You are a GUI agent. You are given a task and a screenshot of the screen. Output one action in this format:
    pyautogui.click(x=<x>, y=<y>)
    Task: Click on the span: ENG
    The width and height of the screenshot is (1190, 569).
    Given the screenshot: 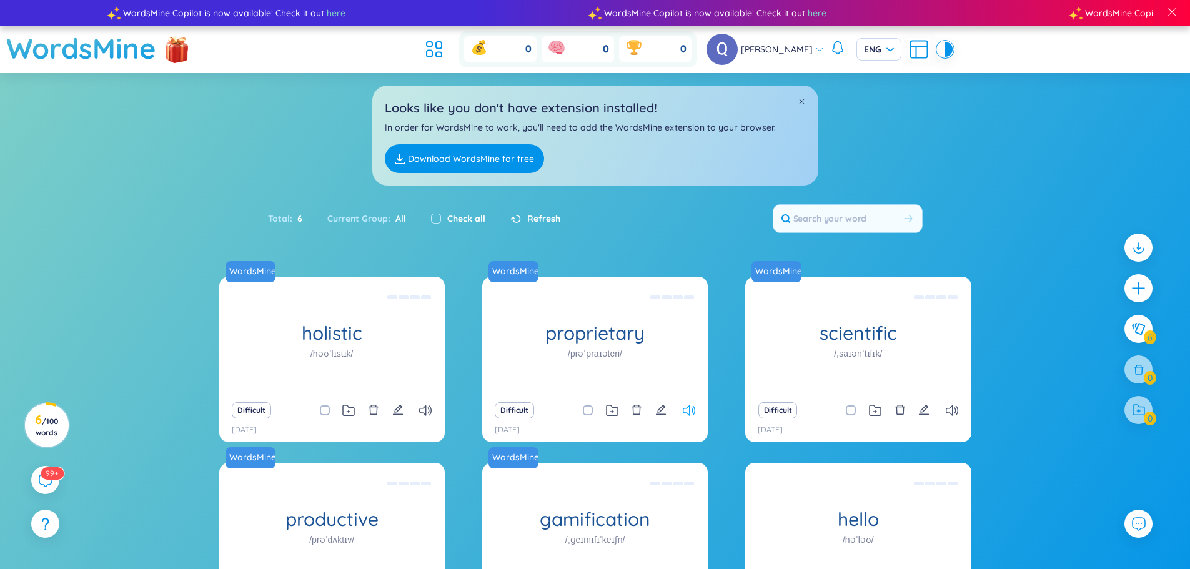 What is the action you would take?
    pyautogui.click(x=879, y=49)
    